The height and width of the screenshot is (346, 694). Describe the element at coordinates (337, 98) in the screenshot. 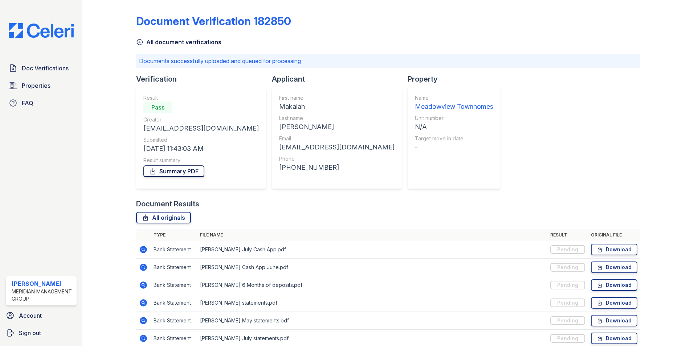

I see `div: First name` at that location.